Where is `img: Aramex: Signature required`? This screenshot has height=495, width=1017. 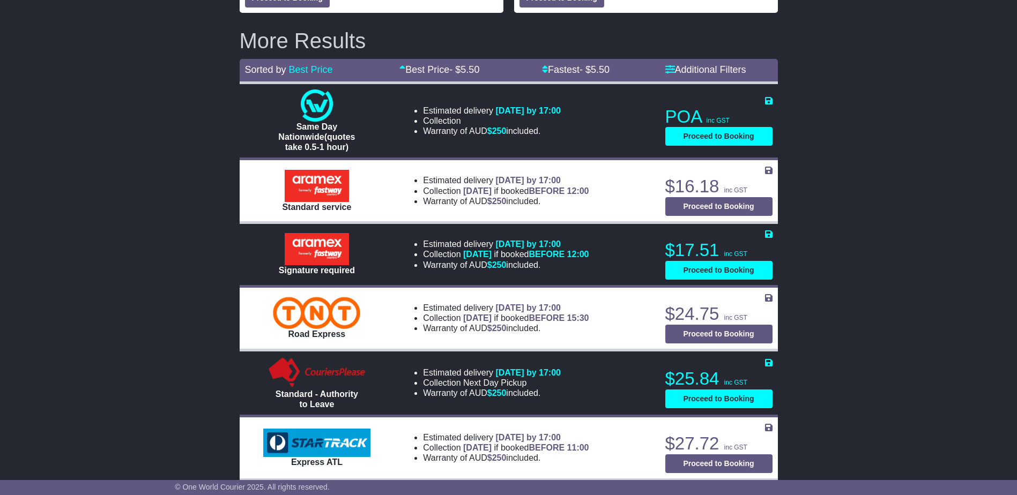 img: Aramex: Signature required is located at coordinates (317, 249).